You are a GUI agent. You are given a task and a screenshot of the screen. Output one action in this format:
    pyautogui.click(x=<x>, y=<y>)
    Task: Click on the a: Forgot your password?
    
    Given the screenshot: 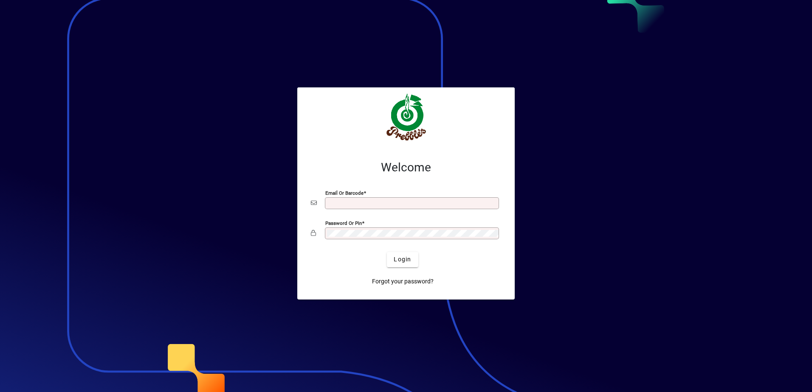 What is the action you would take?
    pyautogui.click(x=403, y=282)
    